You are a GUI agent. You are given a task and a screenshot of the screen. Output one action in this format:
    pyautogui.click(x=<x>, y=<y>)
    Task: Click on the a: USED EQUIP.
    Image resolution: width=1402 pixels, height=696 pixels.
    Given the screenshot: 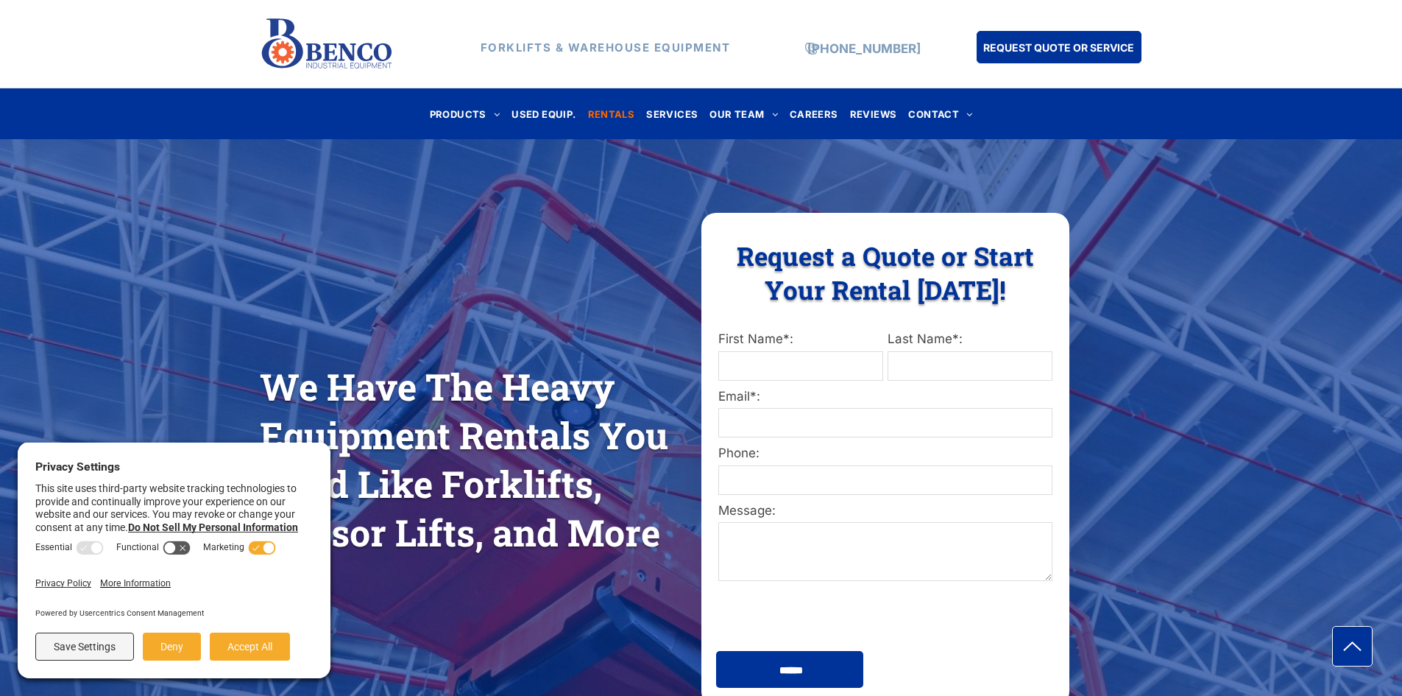 What is the action you would take?
    pyautogui.click(x=543, y=113)
    